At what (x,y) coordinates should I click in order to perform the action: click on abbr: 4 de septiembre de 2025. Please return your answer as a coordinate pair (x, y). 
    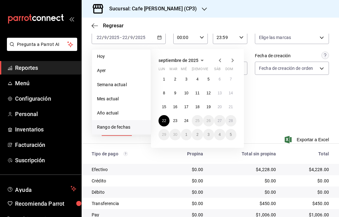
    Looking at the image, I should click on (197, 79).